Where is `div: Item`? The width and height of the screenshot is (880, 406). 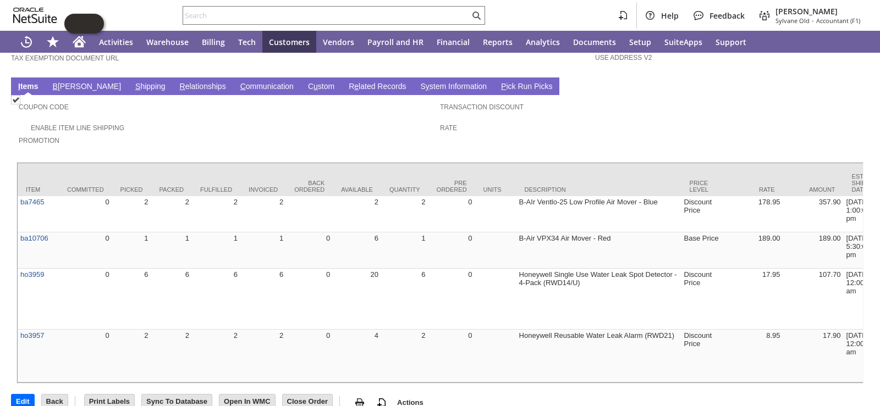 div: Item is located at coordinates (38, 190).